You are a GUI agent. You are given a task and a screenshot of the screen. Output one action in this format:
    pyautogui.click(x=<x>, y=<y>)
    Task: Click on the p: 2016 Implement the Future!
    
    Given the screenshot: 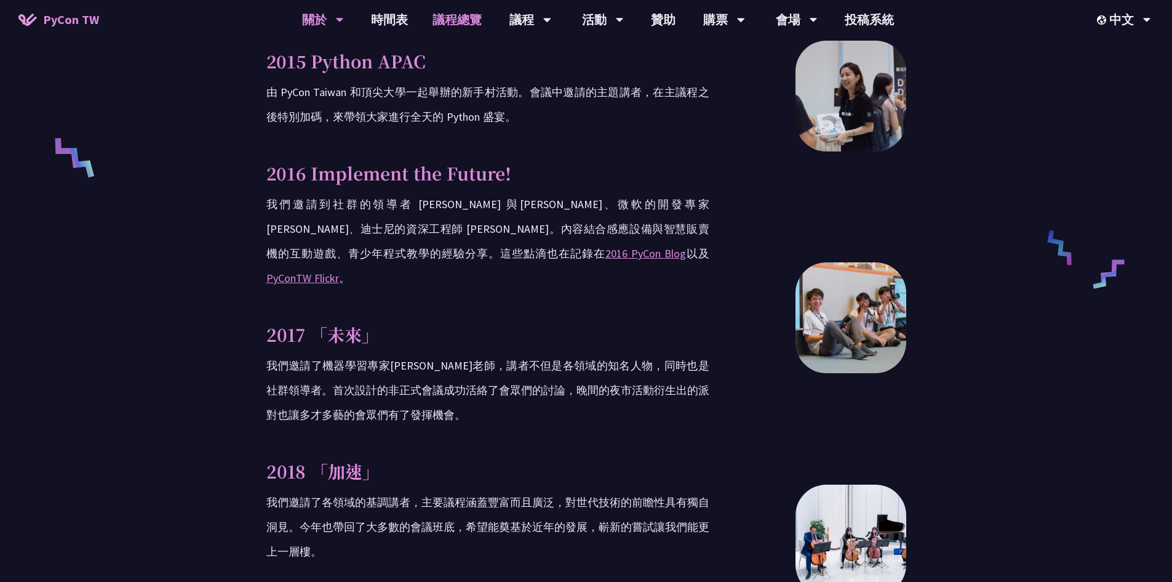 What is the action you would take?
    pyautogui.click(x=488, y=173)
    